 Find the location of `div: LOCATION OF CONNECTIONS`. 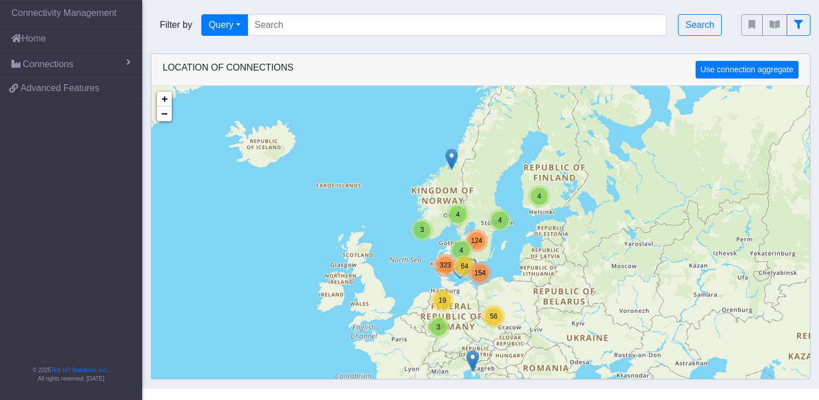

div: LOCATION OF CONNECTIONS is located at coordinates (480, 70).